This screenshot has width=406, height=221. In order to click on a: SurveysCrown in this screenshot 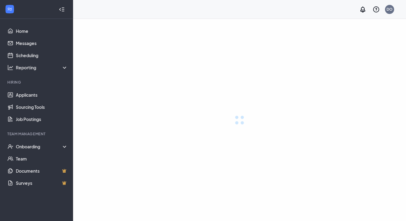, I will do `click(42, 183)`.